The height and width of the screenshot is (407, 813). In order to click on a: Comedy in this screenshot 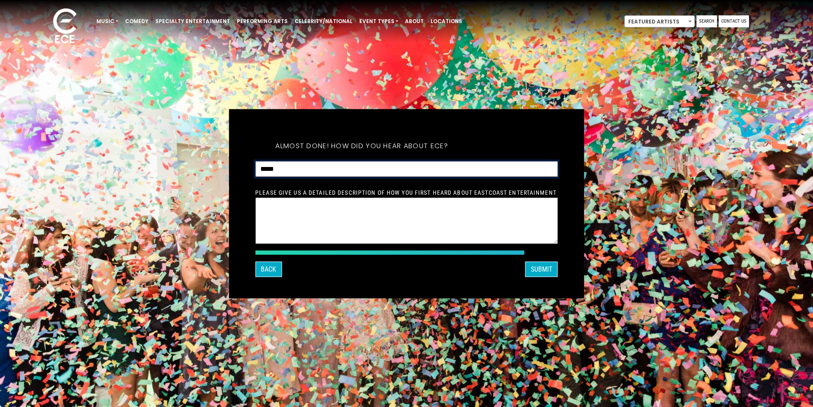, I will do `click(137, 21)`.